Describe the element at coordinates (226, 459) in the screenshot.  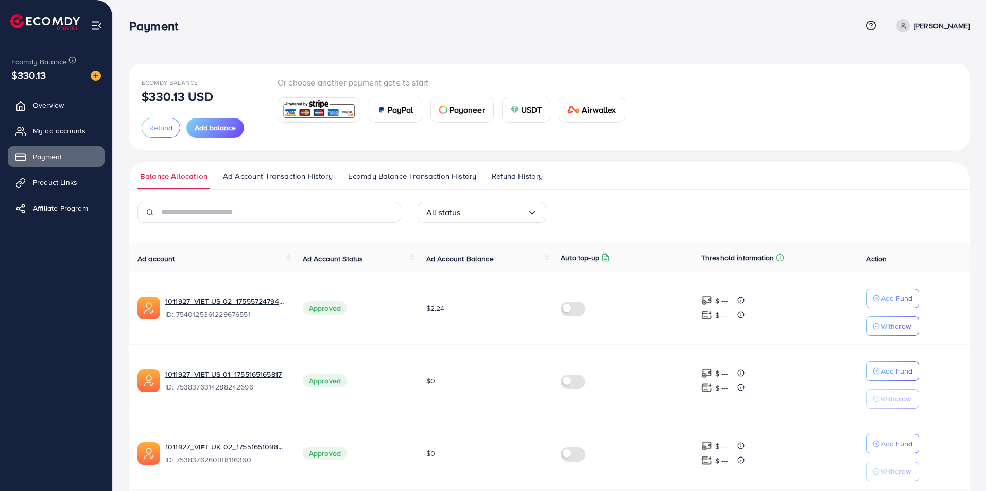
I see `span: ID: 7538376260918116360` at that location.